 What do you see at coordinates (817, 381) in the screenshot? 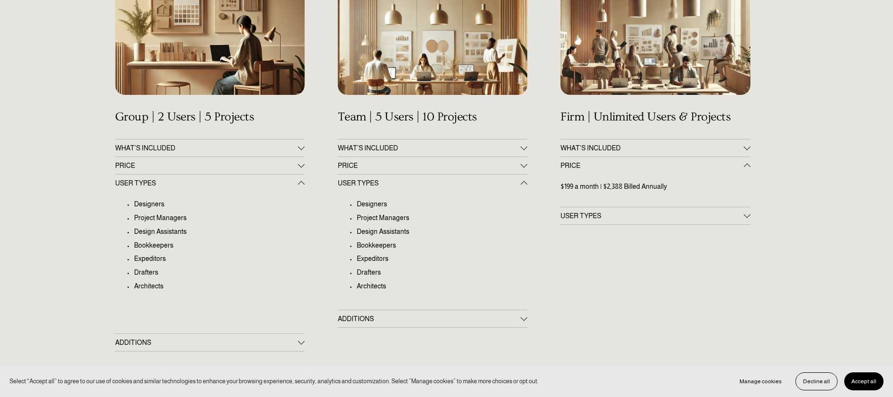
I see `span: Decline all` at bounding box center [817, 381].